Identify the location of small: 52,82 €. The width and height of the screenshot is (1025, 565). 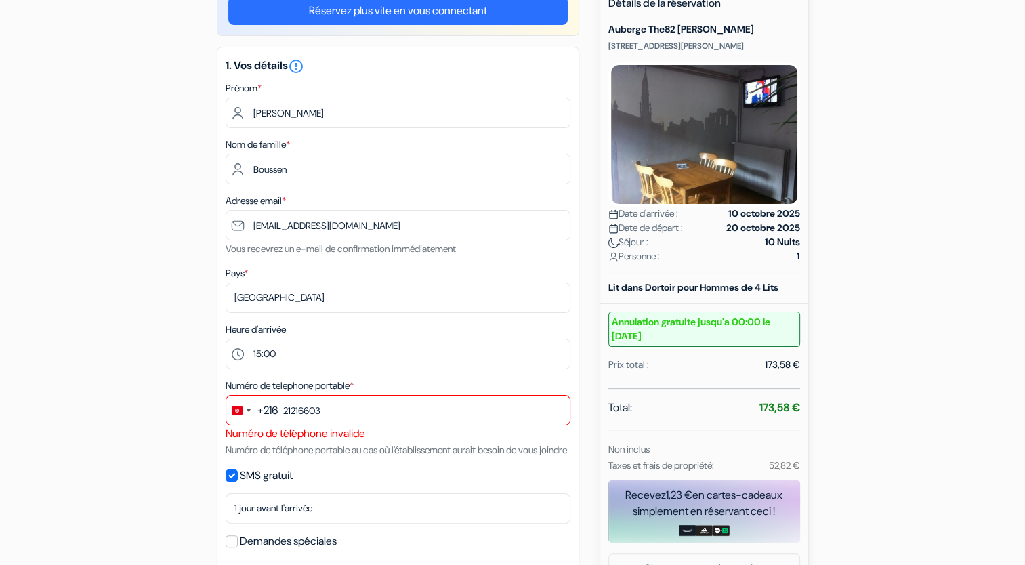
(784, 466).